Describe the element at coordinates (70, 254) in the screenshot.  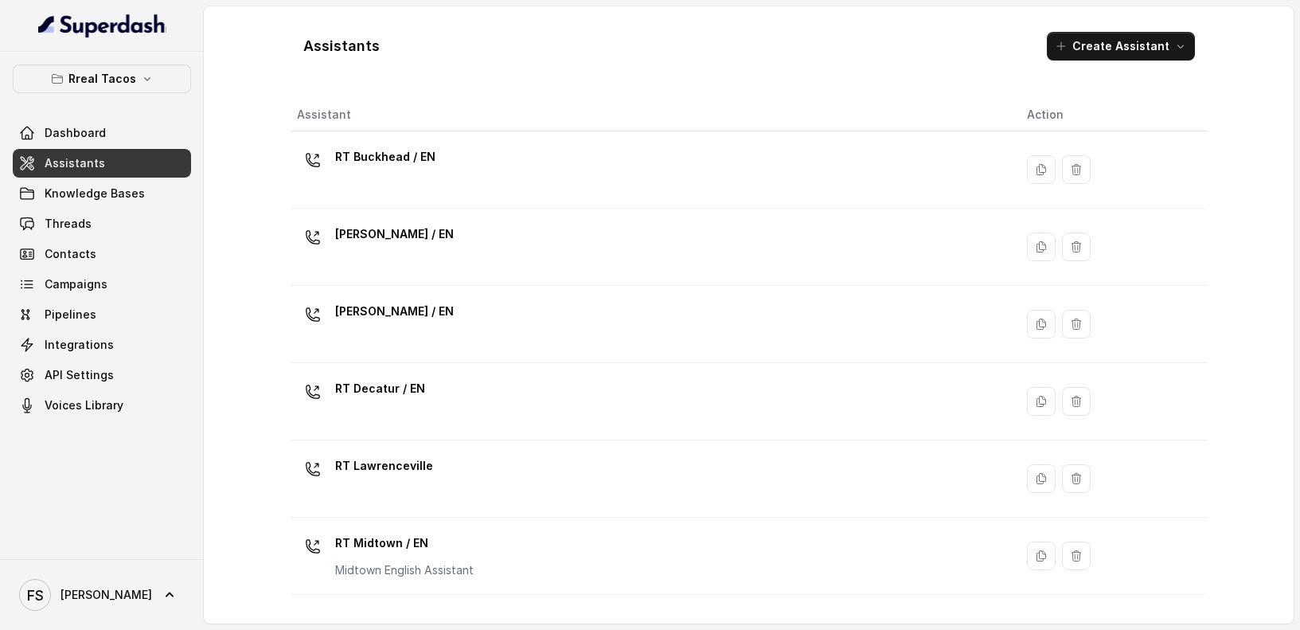
I see `span: Contacts` at that location.